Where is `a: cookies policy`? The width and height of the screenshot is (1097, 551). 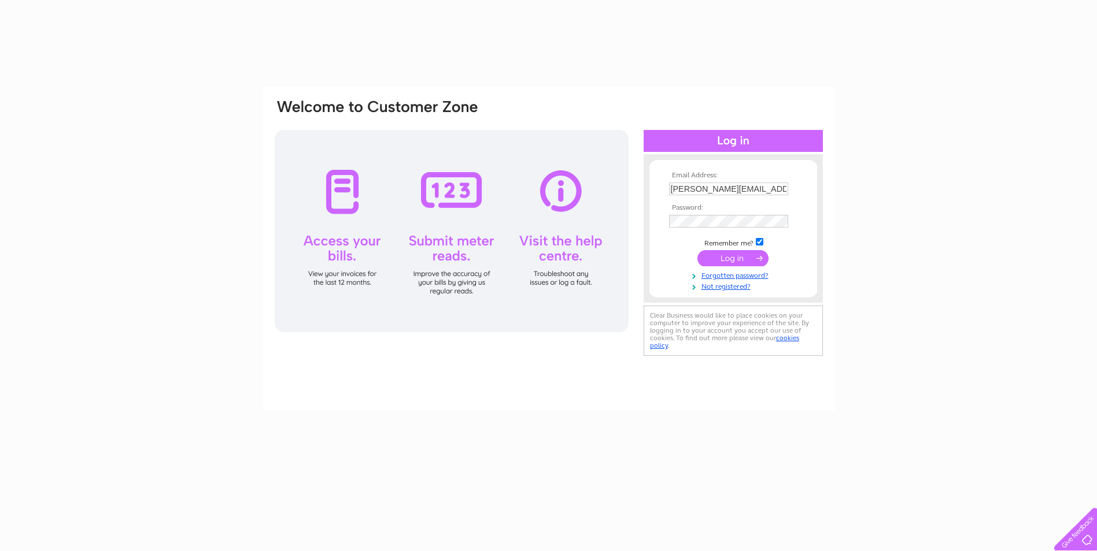 a: cookies policy is located at coordinates (724, 342).